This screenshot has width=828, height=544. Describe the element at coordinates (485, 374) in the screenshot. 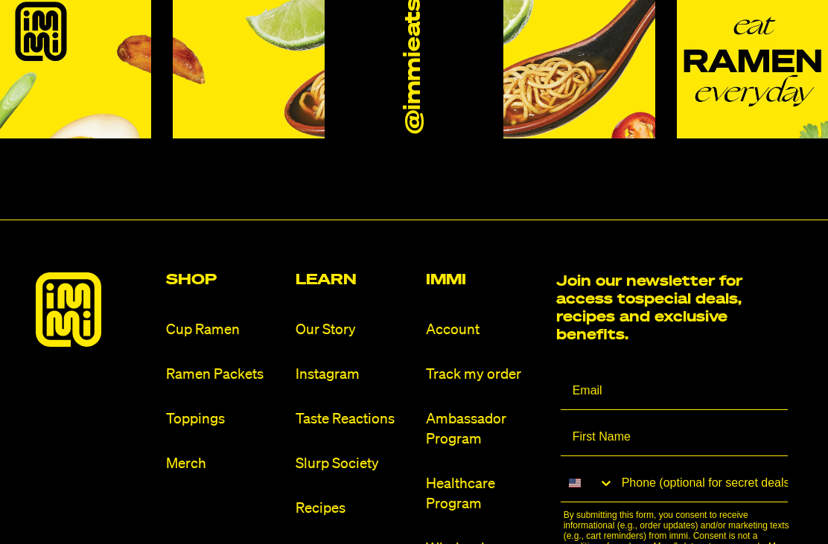

I see `a: Track my order` at that location.